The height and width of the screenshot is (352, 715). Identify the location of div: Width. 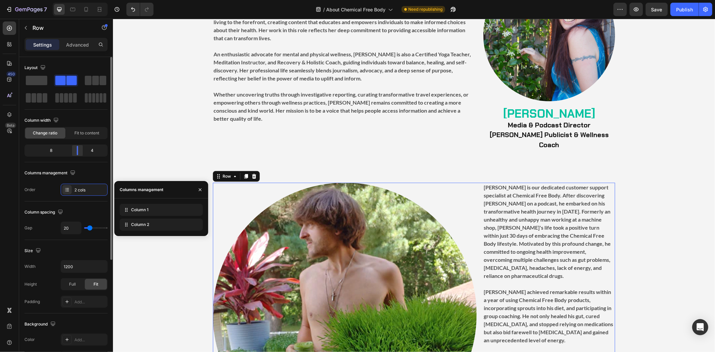
(30, 266).